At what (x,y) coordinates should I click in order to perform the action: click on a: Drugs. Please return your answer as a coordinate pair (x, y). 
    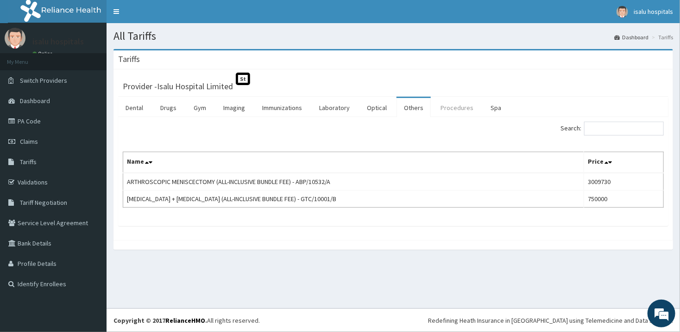
    Looking at the image, I should click on (168, 108).